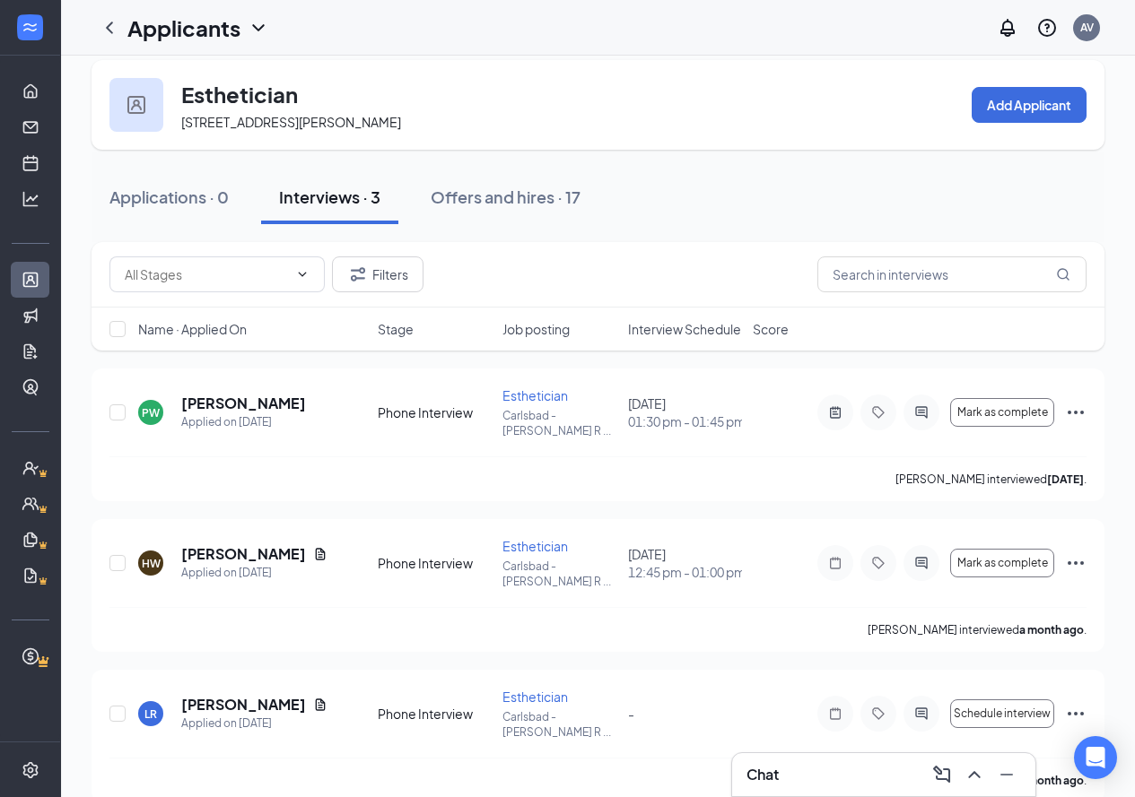 The image size is (1135, 797). Describe the element at coordinates (1006, 775) in the screenshot. I see `button: Minimize` at that location.